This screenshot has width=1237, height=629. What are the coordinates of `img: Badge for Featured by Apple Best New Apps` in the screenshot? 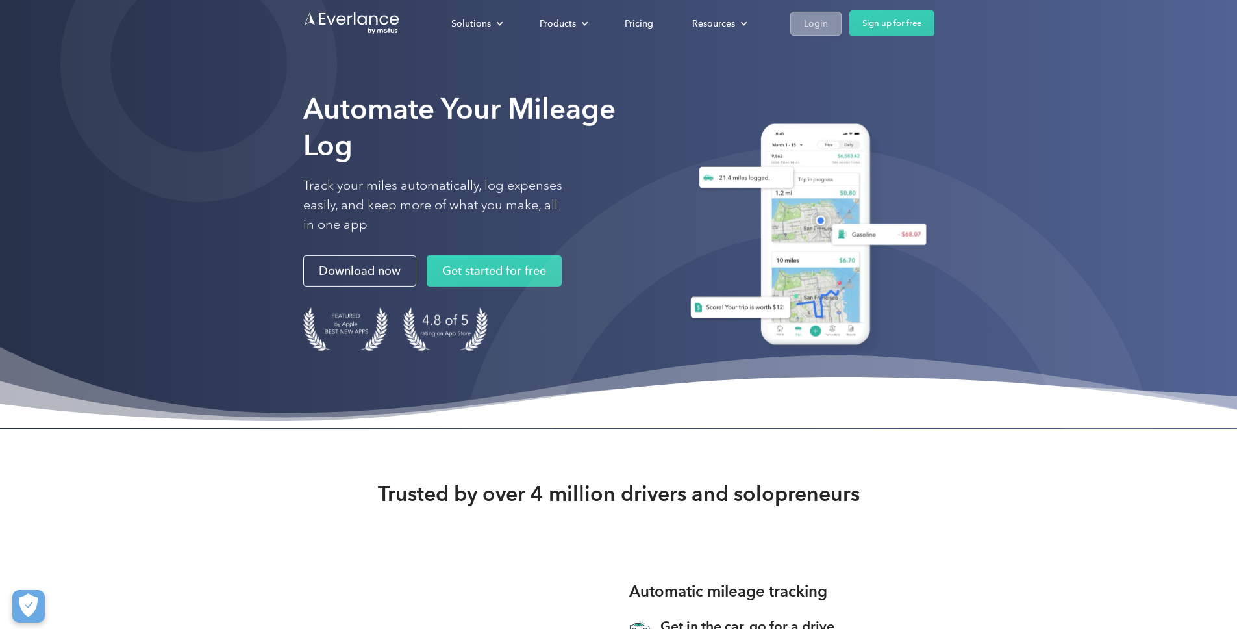 It's located at (346, 329).